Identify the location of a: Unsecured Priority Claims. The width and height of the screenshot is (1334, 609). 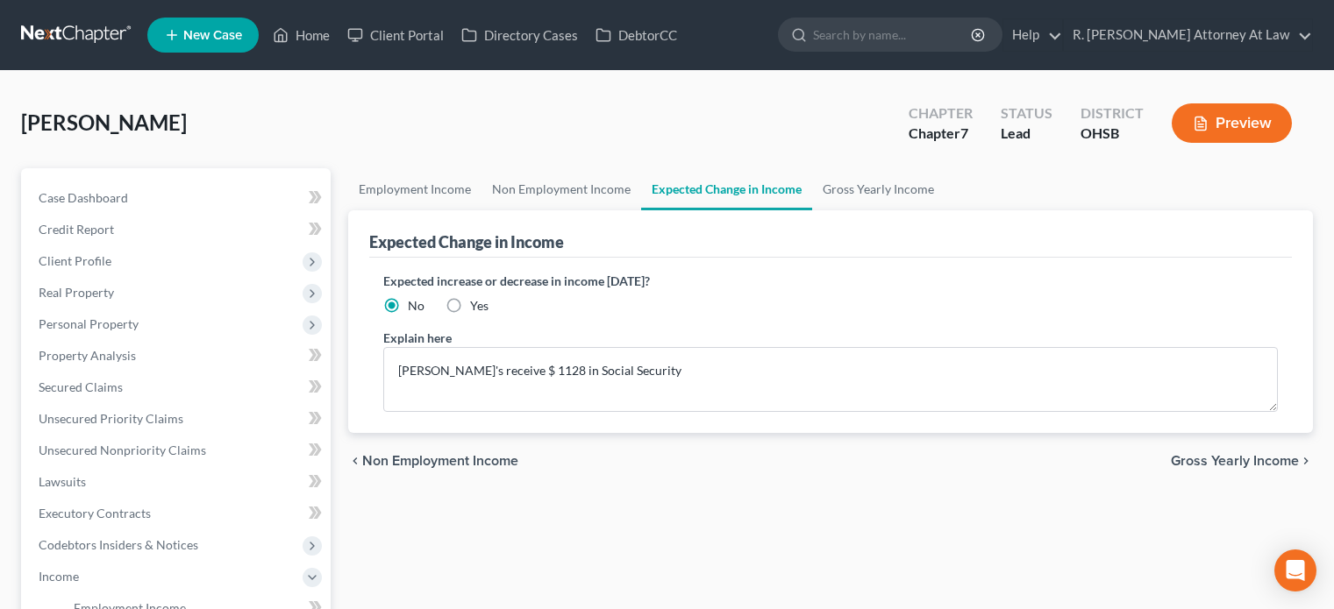
(177, 419).